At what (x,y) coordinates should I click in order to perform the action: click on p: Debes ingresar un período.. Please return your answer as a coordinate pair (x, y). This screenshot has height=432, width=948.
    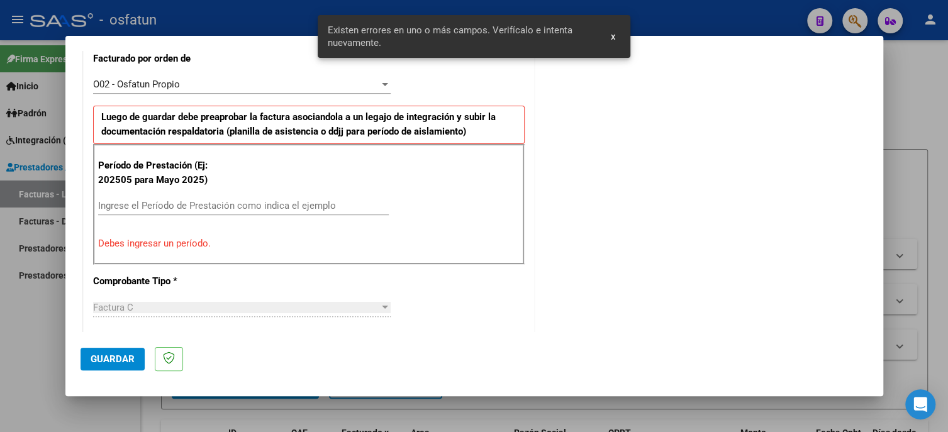
    Looking at the image, I should click on (309, 244).